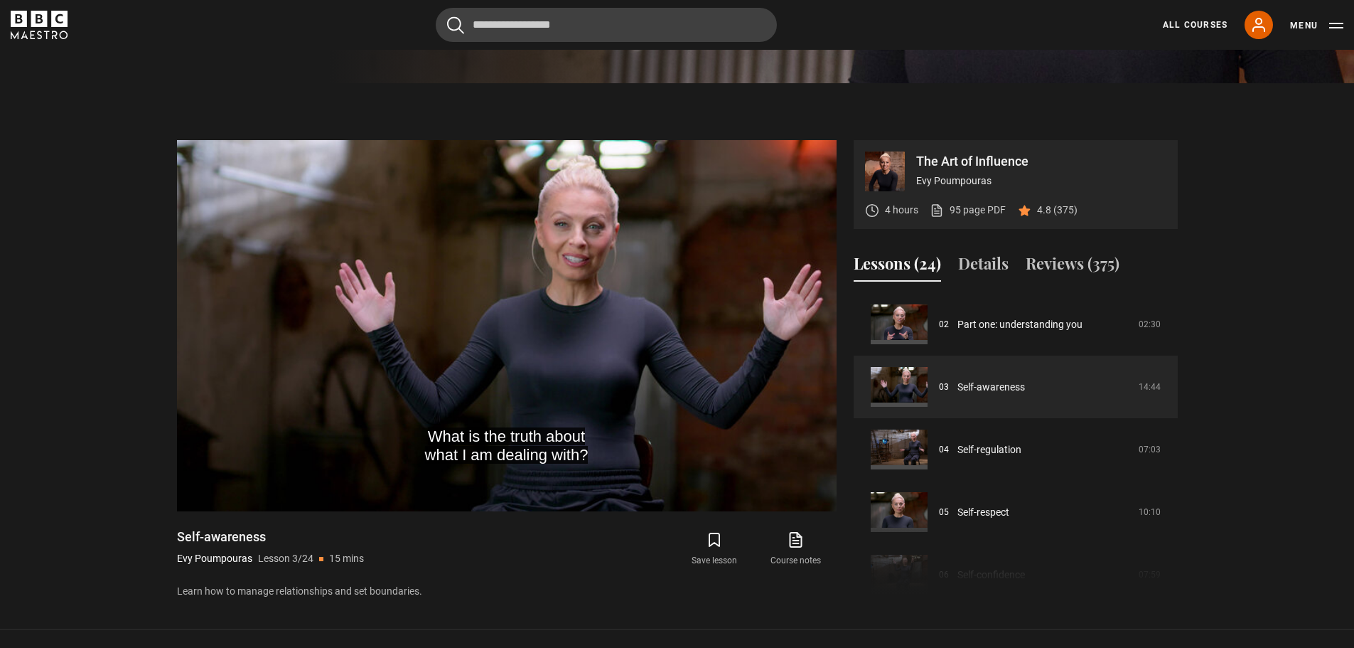 Image resolution: width=1354 pixels, height=648 pixels. I want to click on a: All Courses, so click(1195, 25).